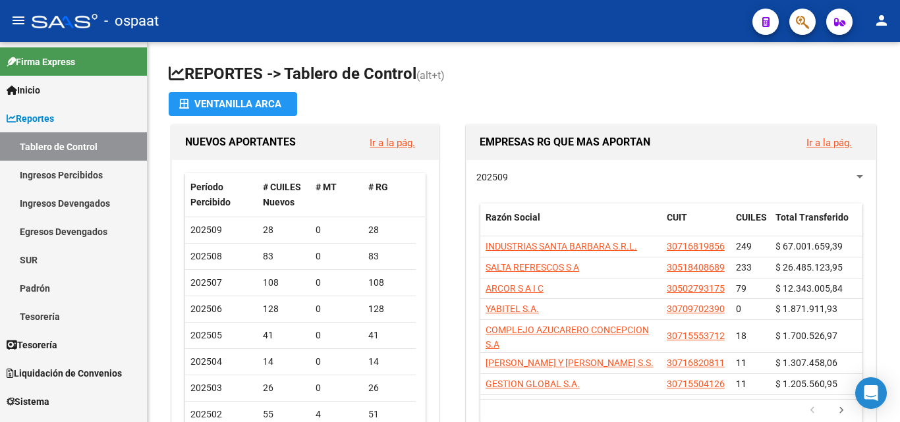 This screenshot has height=422, width=900. Describe the element at coordinates (567, 337) in the screenshot. I see `span: COMPLEJO AZUCARERO CONCEPCION S.A` at that location.